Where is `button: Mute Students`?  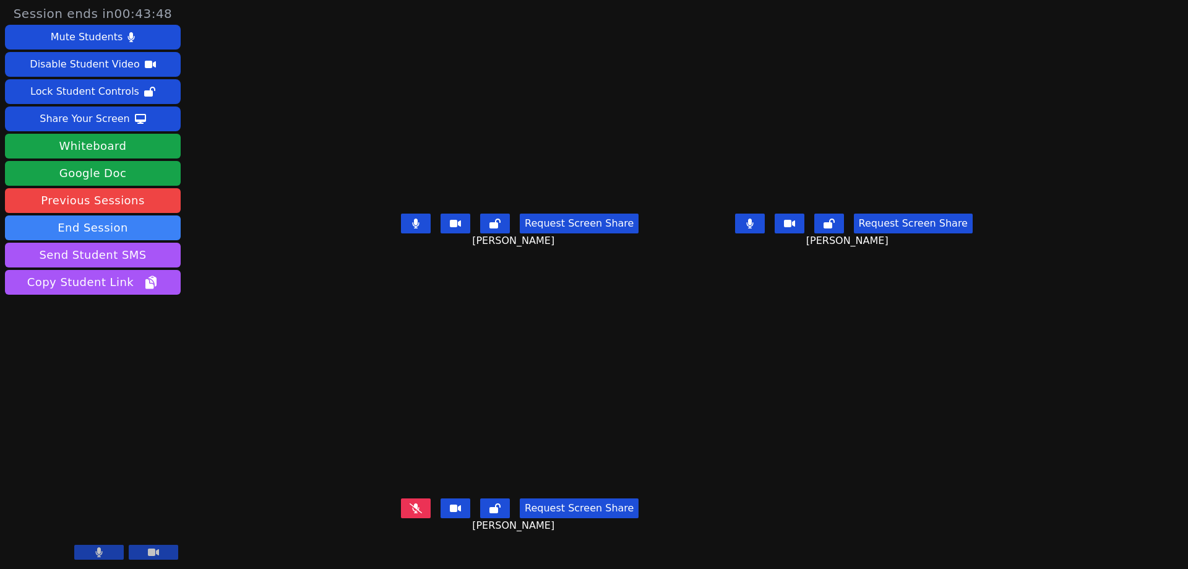 button: Mute Students is located at coordinates (93, 37).